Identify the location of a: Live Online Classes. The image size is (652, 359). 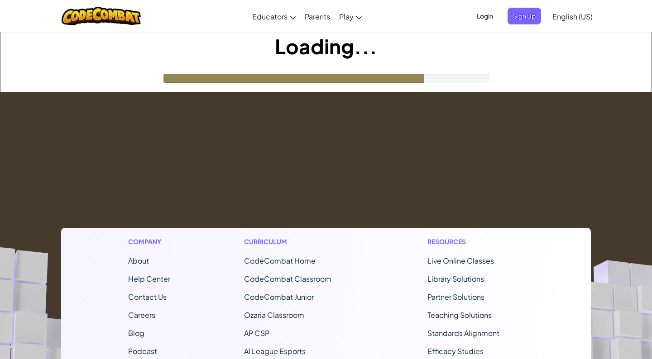
(460, 261).